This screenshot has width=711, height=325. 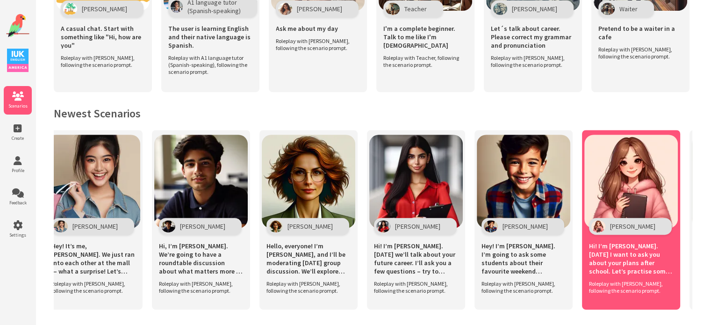 I want to click on span: Teacher, so click(x=416, y=9).